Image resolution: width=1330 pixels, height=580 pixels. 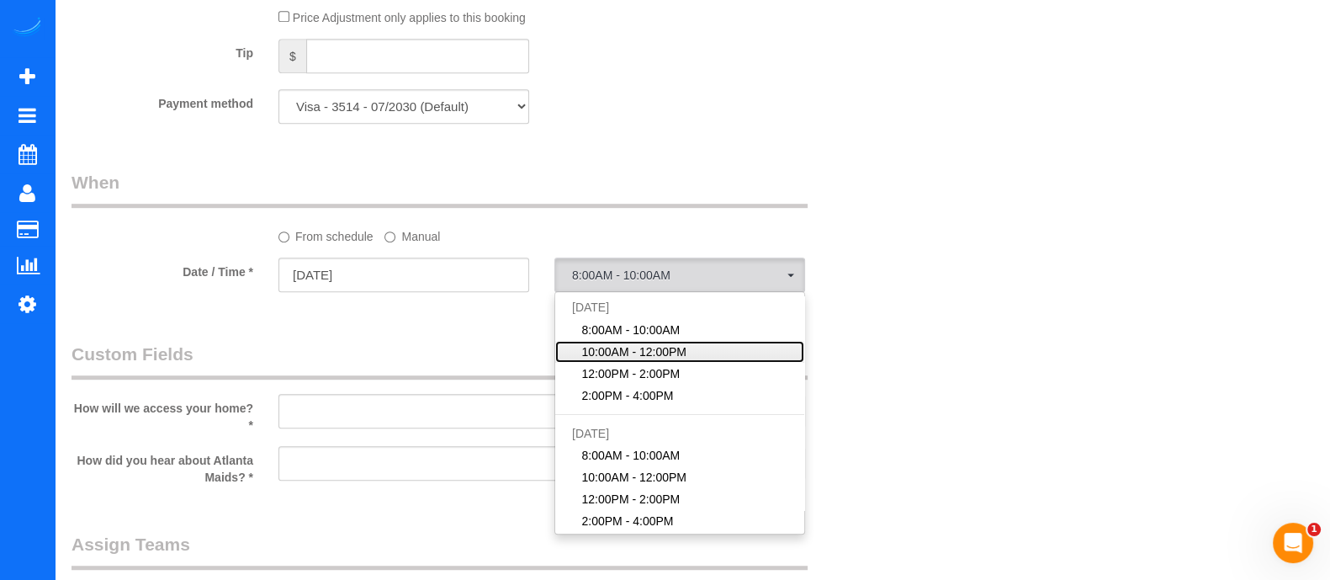 I want to click on label: Date / Time *, so click(x=162, y=268).